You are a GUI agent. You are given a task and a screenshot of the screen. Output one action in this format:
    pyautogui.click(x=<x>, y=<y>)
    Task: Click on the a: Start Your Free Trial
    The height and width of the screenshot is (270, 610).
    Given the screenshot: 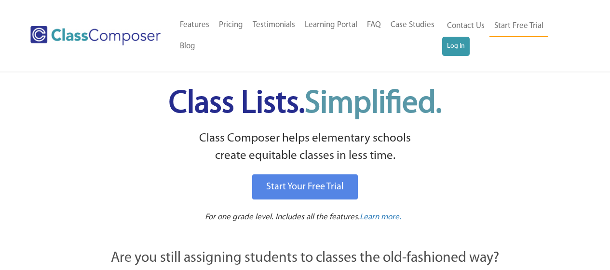 What is the action you would take?
    pyautogui.click(x=305, y=187)
    